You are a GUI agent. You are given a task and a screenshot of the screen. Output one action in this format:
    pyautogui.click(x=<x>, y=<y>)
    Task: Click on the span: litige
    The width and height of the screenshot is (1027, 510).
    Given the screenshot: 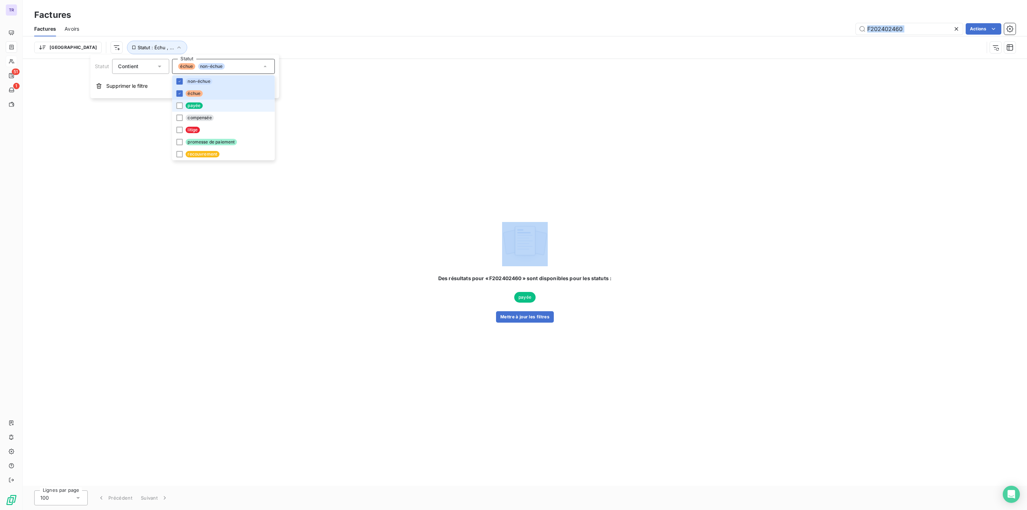 What is the action you would take?
    pyautogui.click(x=193, y=130)
    